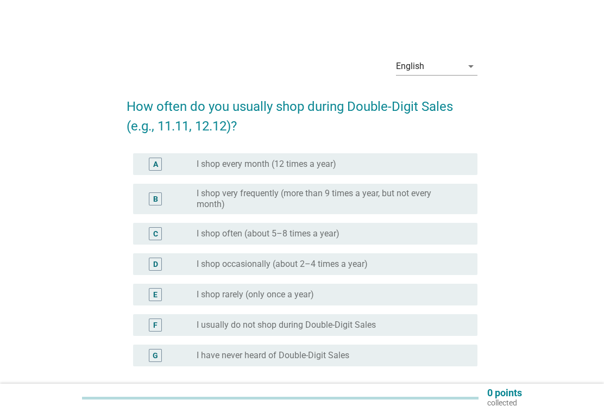 The height and width of the screenshot is (412, 604). I want to click on div: G, so click(155, 355).